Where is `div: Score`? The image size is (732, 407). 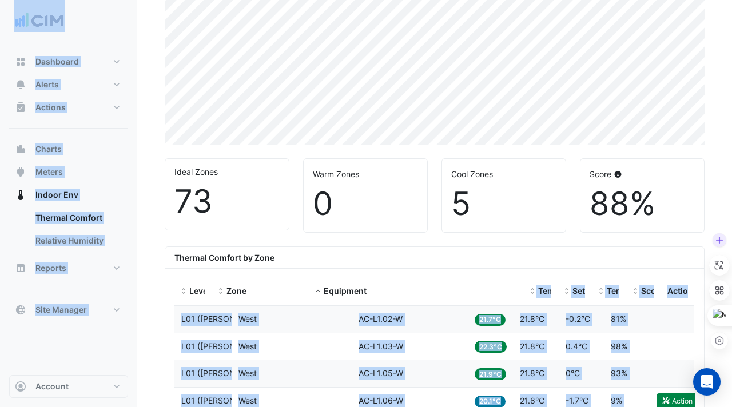
div: Score is located at coordinates (642, 174).